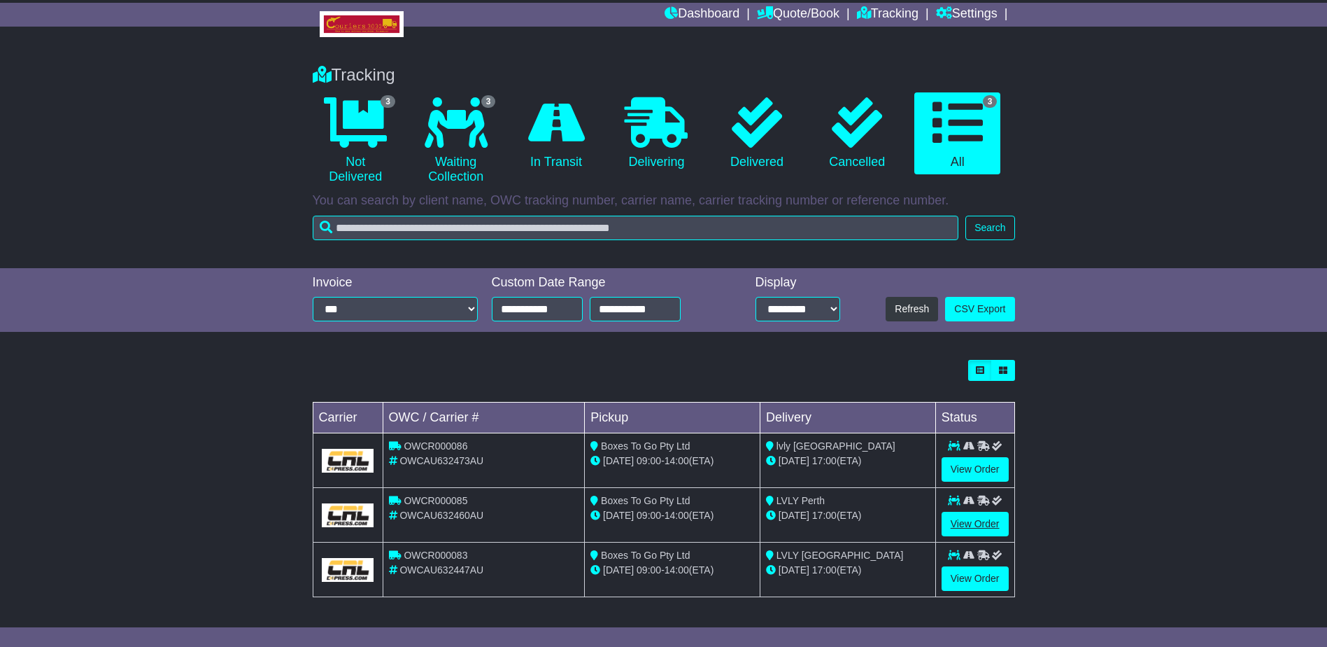 This screenshot has height=647, width=1327. What do you see at coordinates (435, 500) in the screenshot?
I see `span: OWCR000085` at bounding box center [435, 500].